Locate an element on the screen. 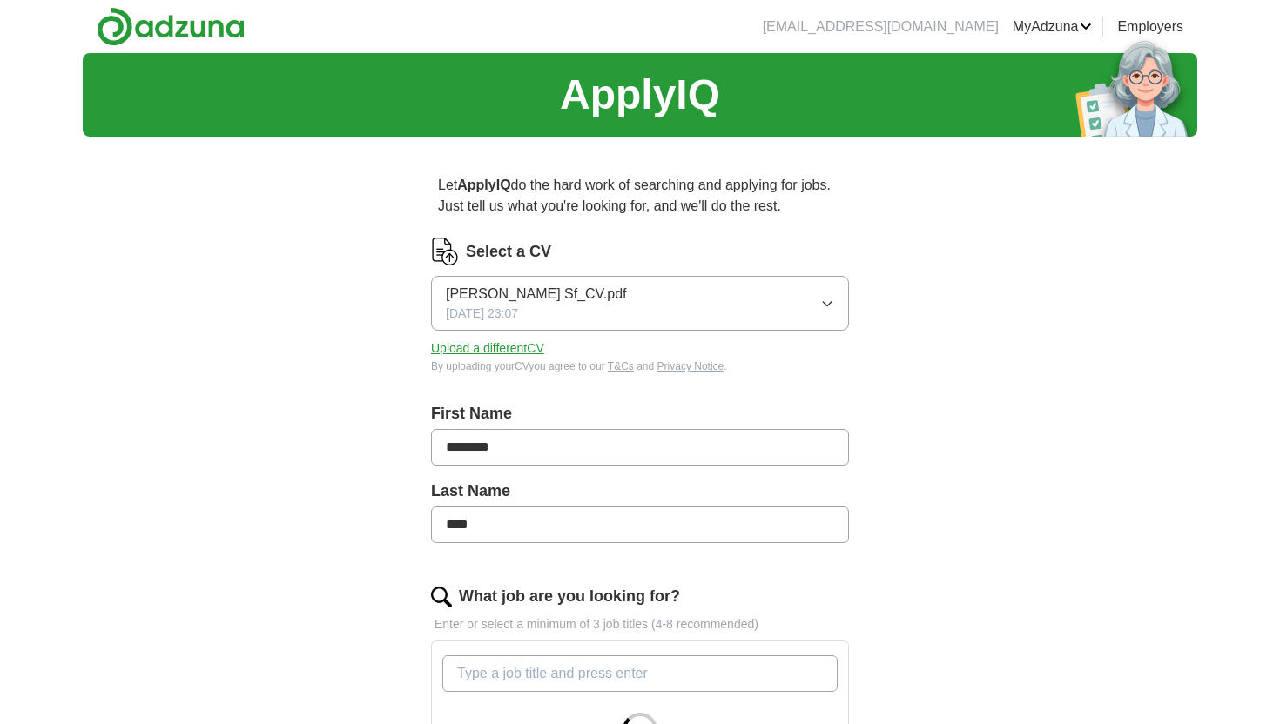 The image size is (1280, 724). label: What job are you looking for? is located at coordinates (569, 596).